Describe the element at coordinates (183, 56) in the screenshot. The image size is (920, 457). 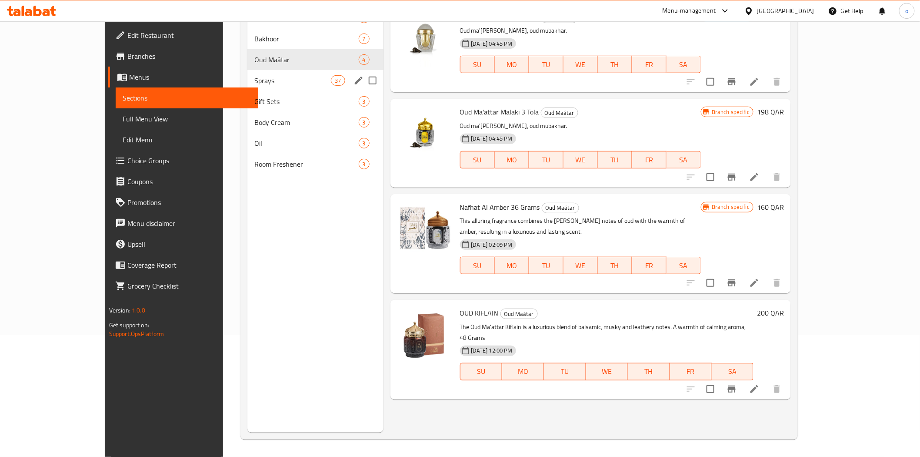
I see `a: Branches` at that location.